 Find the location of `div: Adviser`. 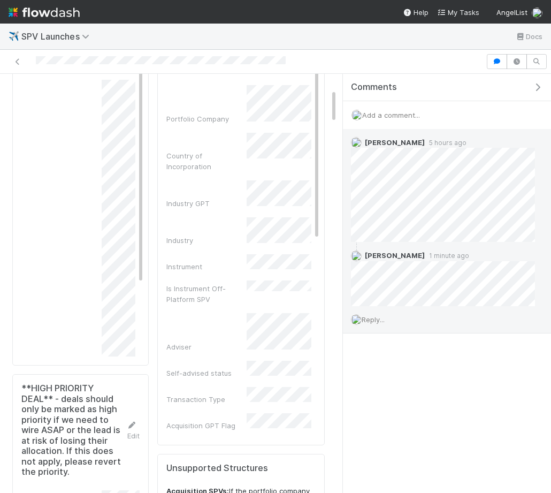

div: Adviser is located at coordinates (207, 347).